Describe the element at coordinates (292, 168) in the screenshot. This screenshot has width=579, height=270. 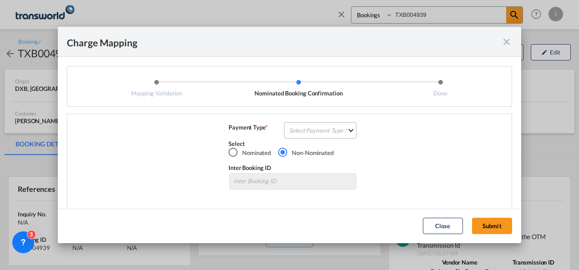
I see `div: Inter Booking ID` at that location.